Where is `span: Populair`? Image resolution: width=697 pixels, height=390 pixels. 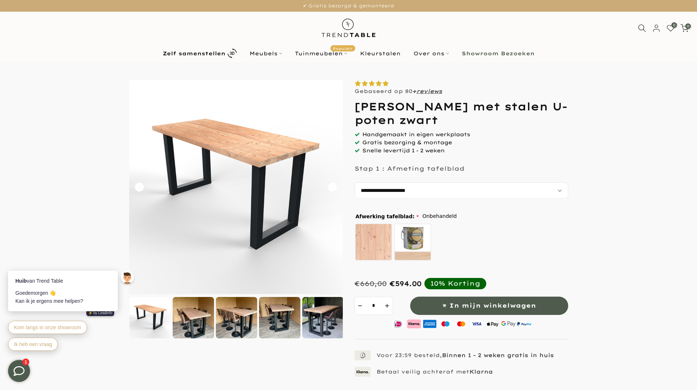
span: Populair is located at coordinates (343, 48).